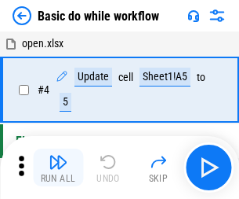  What do you see at coordinates (65, 102) in the screenshot?
I see `div: 5` at bounding box center [65, 102].